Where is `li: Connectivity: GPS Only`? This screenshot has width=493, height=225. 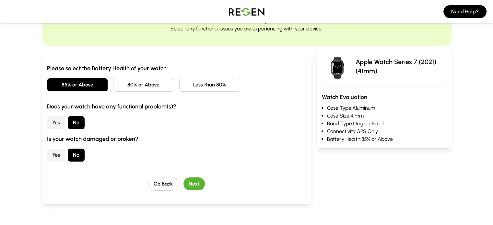 li: Connectivity: GPS Only is located at coordinates (386, 132).